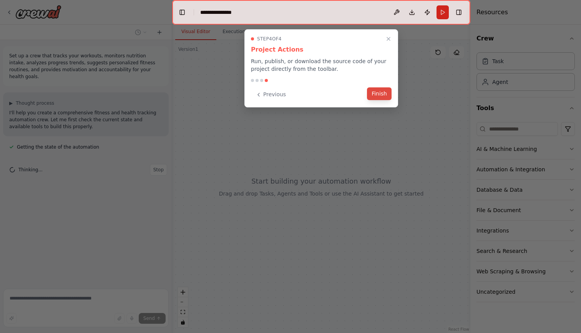 The width and height of the screenshot is (581, 333). What do you see at coordinates (322, 65) in the screenshot?
I see `p: Run, publish, or download the source code of your project directly from the toolbar.` at bounding box center [322, 65].